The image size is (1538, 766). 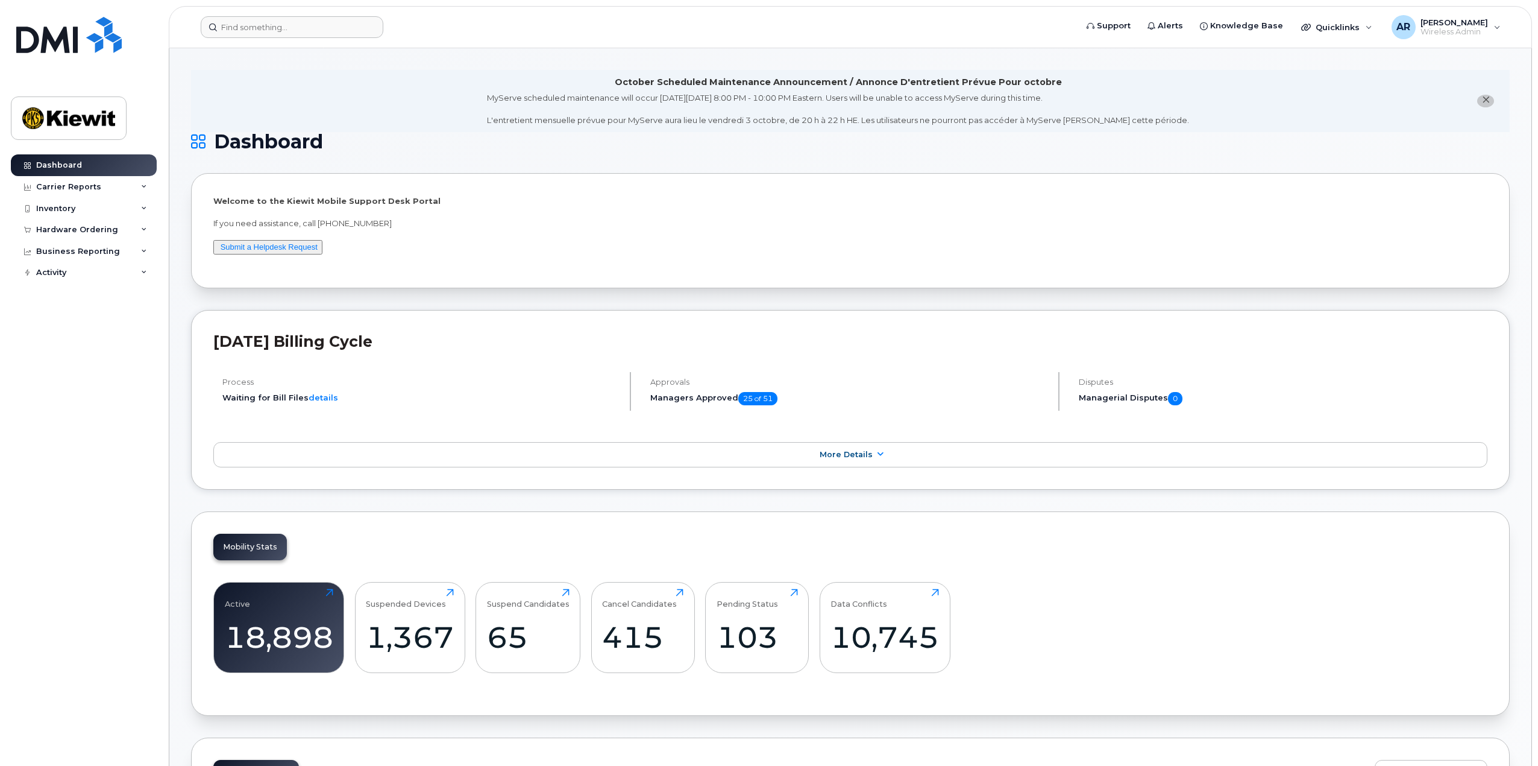 I want to click on span: 25 of 51, so click(x=758, y=398).